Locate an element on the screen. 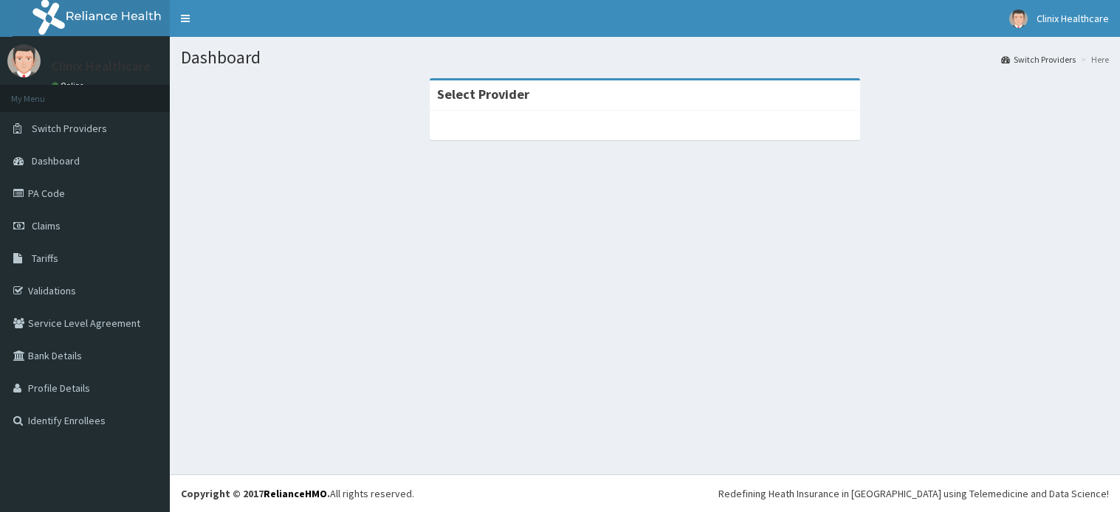 This screenshot has width=1120, height=512. footer: All rights reserved. is located at coordinates (645, 493).